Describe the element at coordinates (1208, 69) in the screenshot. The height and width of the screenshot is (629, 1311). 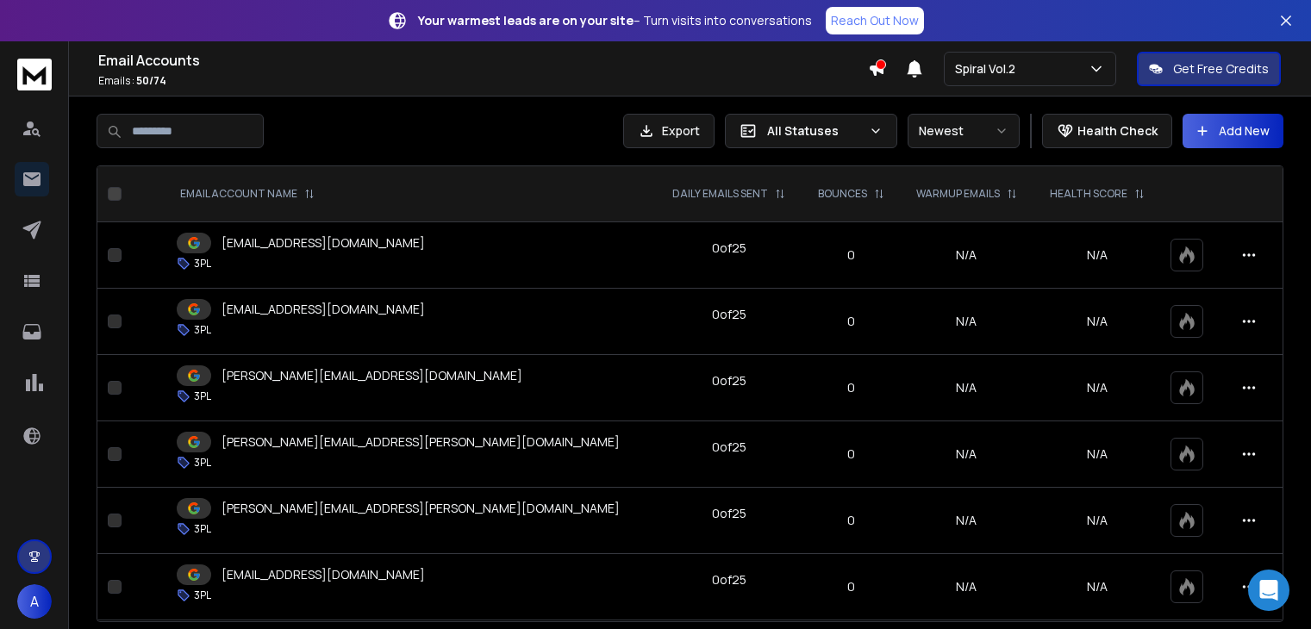
I see `button: Get Free Credits` at that location.